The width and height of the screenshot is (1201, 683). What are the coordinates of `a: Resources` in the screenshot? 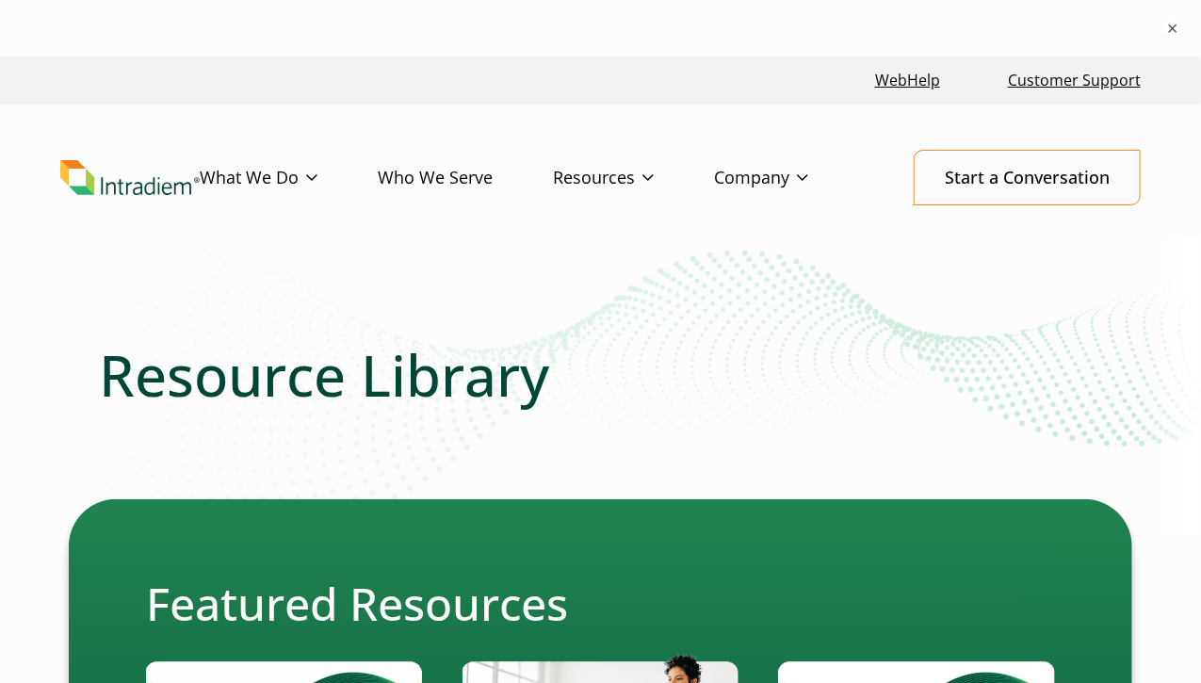 It's located at (633, 178).